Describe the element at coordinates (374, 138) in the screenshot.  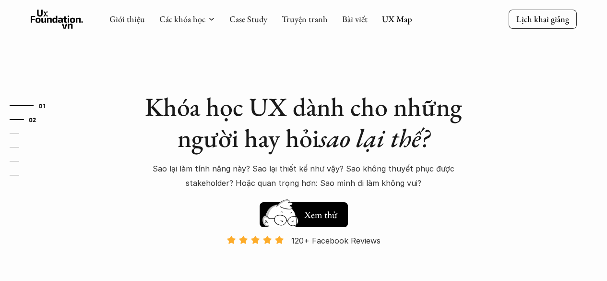
I see `em: sao lại thế?` at that location.